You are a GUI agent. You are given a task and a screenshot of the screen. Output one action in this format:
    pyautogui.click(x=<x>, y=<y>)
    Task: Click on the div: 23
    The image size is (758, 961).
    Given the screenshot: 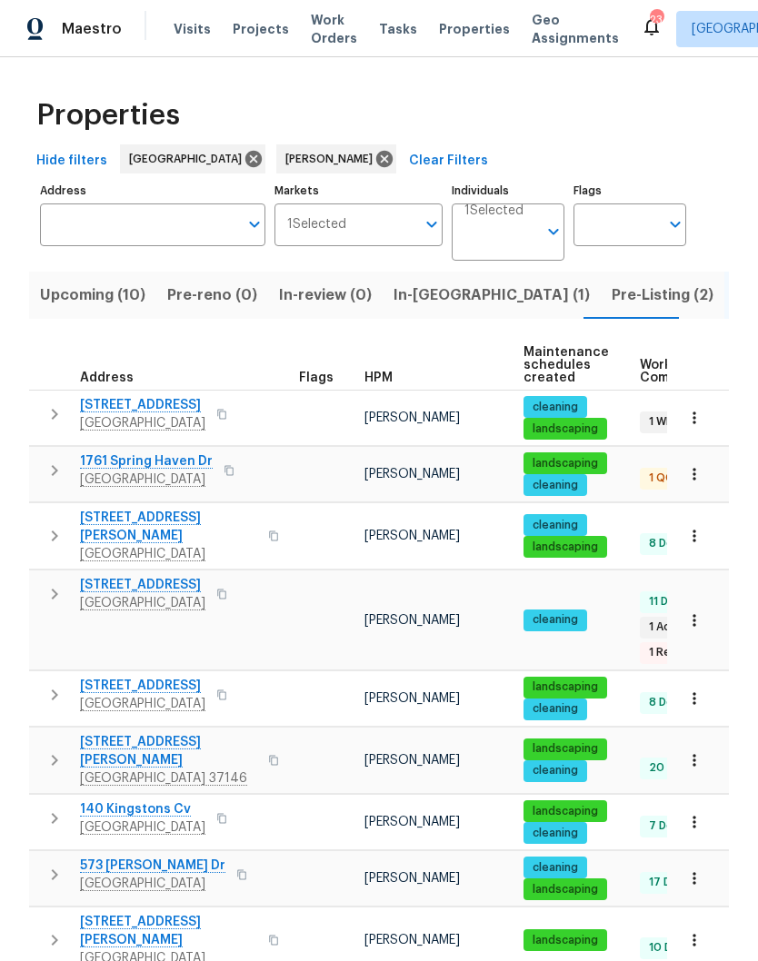 What is the action you would take?
    pyautogui.click(x=656, y=20)
    